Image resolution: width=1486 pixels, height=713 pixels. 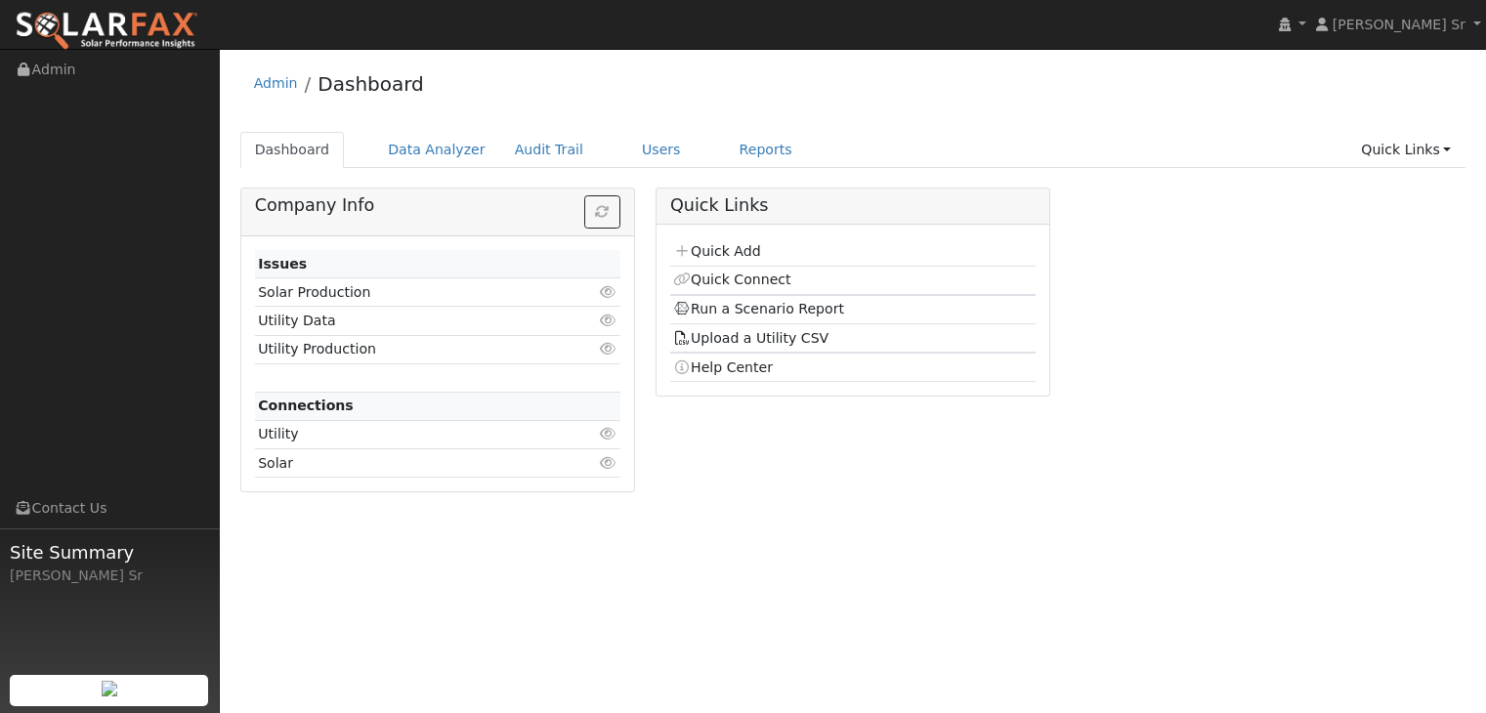 What do you see at coordinates (109, 689) in the screenshot?
I see `img: retrieve` at bounding box center [109, 689].